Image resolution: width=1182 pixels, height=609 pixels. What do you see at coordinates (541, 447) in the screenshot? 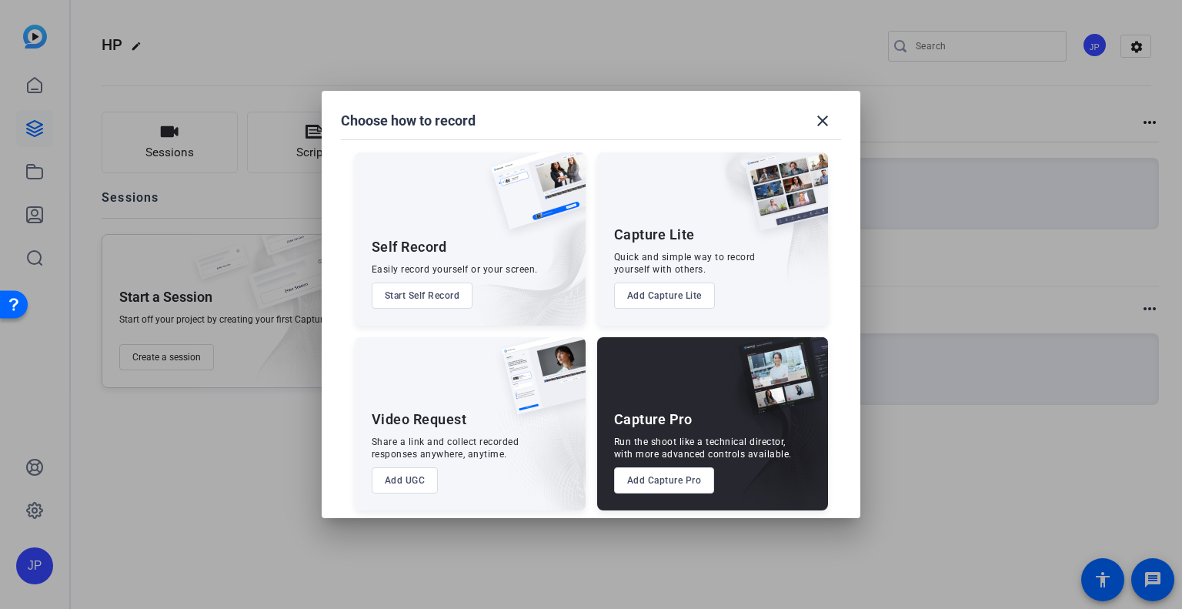
I see `img: embarkstudio-ugc-content.png` at bounding box center [541, 447].